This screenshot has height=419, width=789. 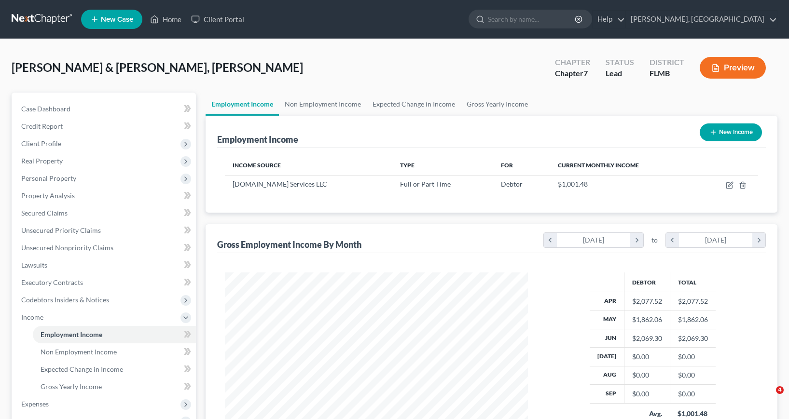 What do you see at coordinates (32, 317) in the screenshot?
I see `span: Income` at bounding box center [32, 317].